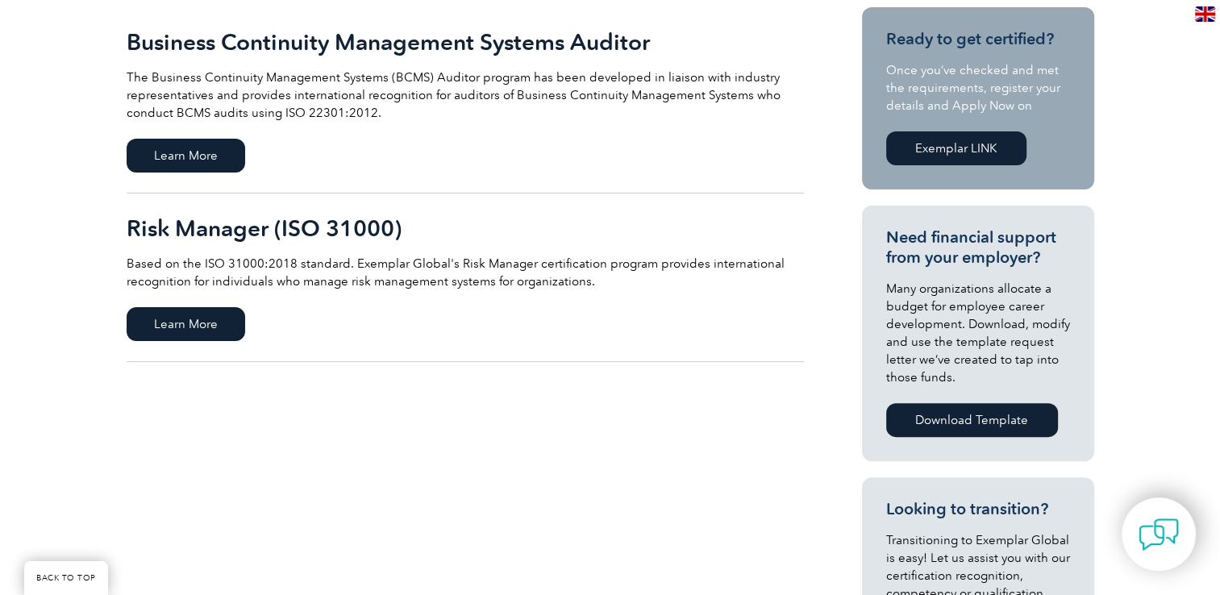 This screenshot has width=1220, height=595. I want to click on a: Exemplar LINK, so click(956, 148).